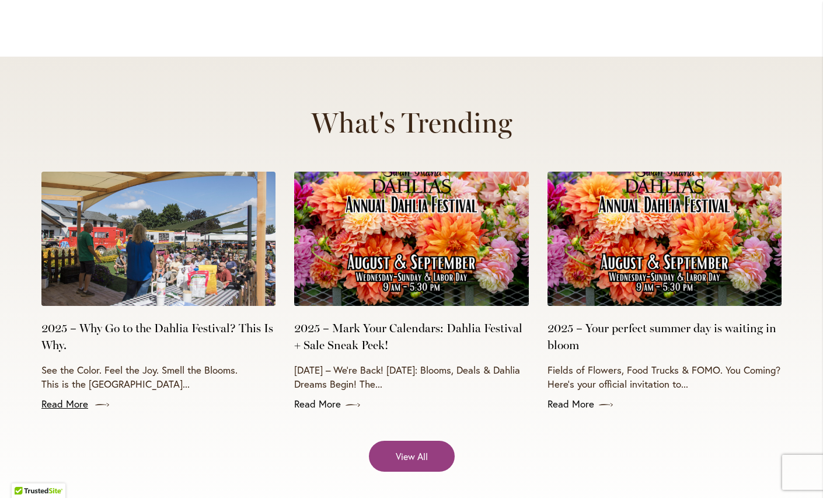  Describe the element at coordinates (158, 239) in the screenshot. I see `img: Dahlia Lecture` at that location.